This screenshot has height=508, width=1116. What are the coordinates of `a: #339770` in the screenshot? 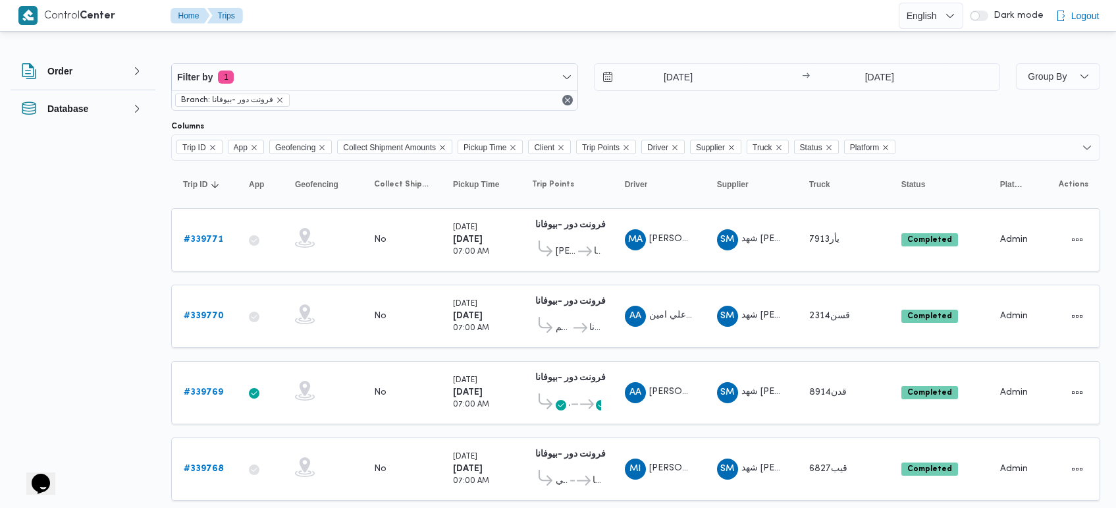 It's located at (204, 316).